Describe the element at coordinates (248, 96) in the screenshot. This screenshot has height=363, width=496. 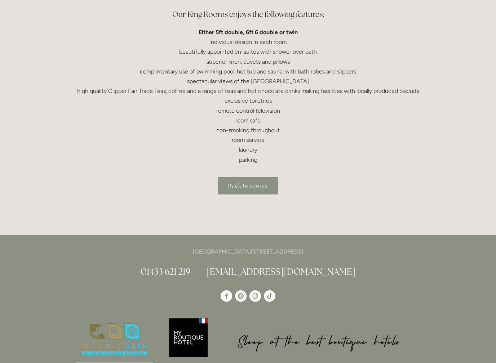
I see `p: individual design in each room beautifully appointed en-suites with shower over bath superior lin...` at that location.